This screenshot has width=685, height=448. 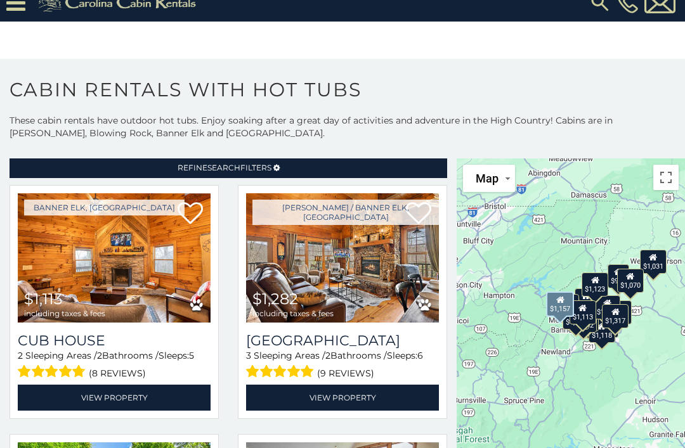 What do you see at coordinates (489, 178) in the screenshot?
I see `button: Change map style` at bounding box center [489, 178].